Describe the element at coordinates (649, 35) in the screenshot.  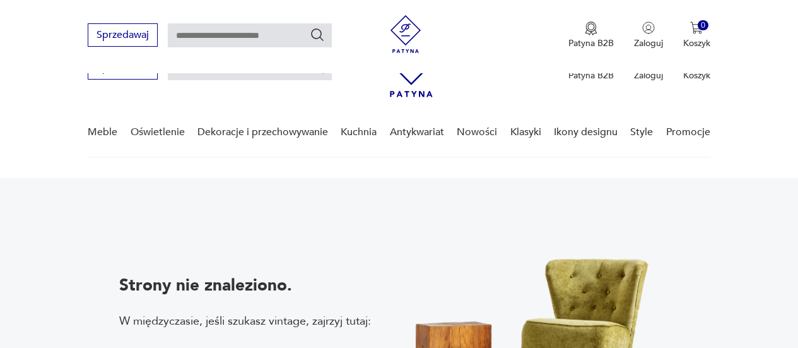
I see `button: Zaloguj` at that location.